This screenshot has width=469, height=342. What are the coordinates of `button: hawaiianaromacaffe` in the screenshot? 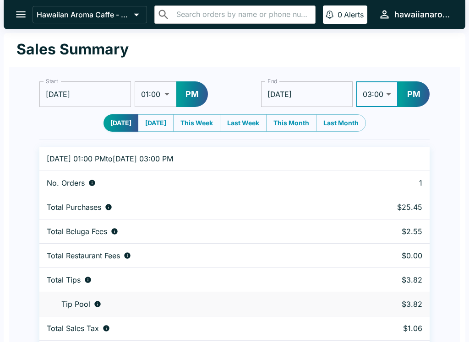 It's located at (414, 14).